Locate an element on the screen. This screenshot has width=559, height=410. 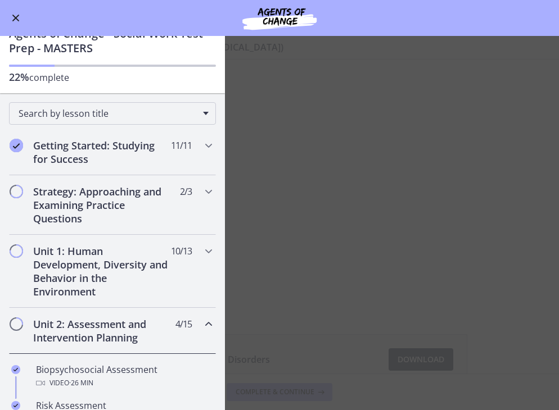
div: Biopsychosocial Assessment is located at coordinates (124, 377).